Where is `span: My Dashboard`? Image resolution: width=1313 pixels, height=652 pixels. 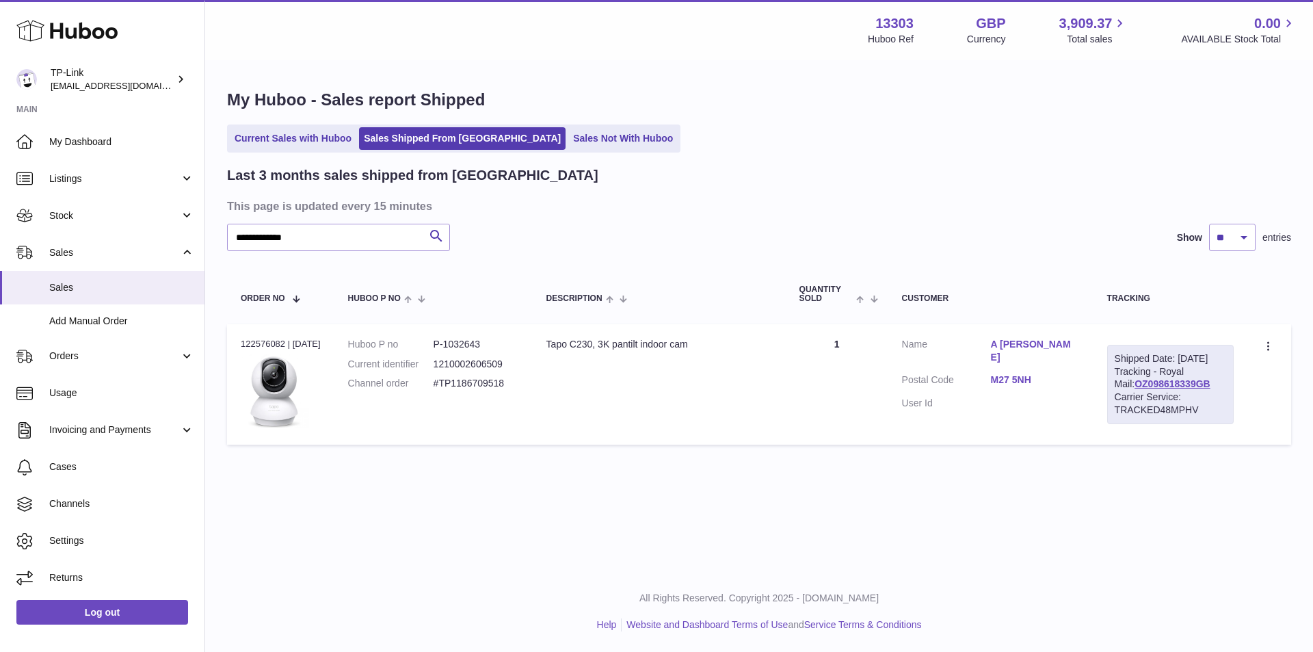
span: My Dashboard is located at coordinates (122, 142).